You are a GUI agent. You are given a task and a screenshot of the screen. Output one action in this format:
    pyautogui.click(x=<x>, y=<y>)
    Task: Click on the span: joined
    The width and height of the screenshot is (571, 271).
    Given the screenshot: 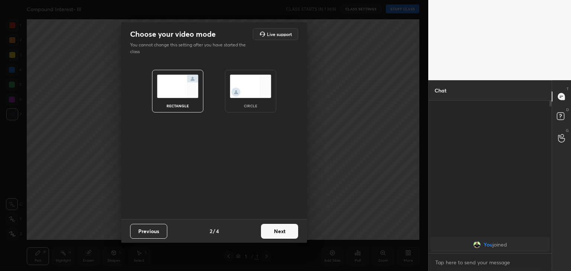 What is the action you would take?
    pyautogui.click(x=499, y=245)
    